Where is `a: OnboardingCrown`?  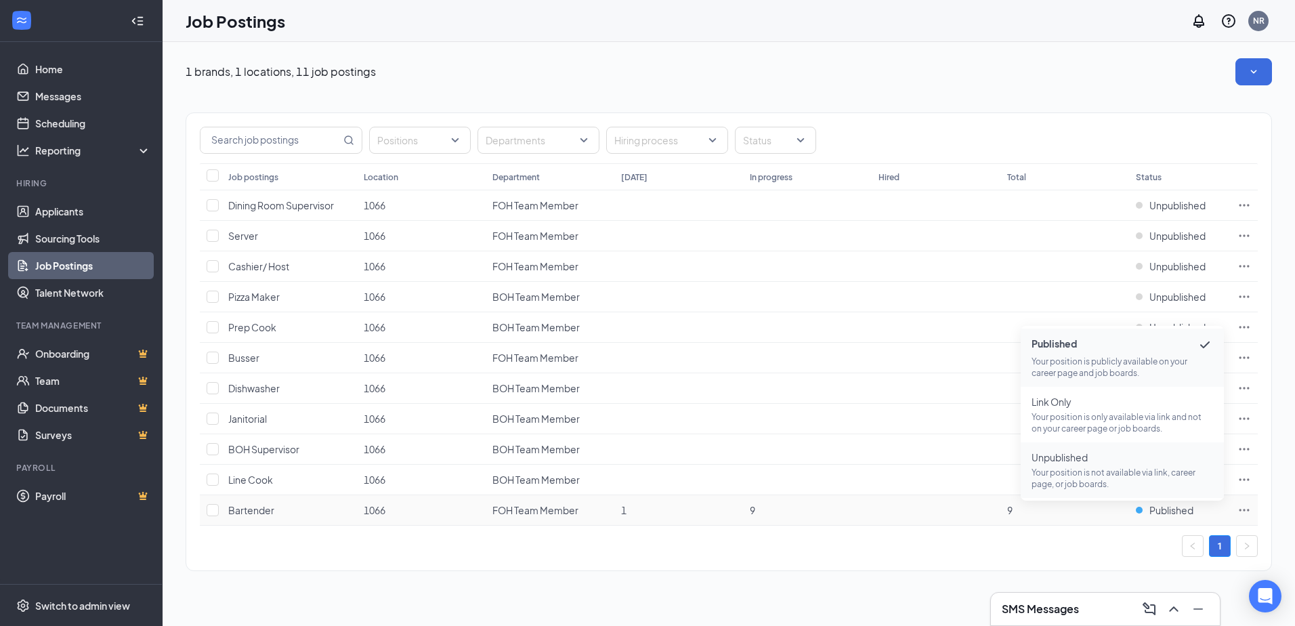
a: OnboardingCrown is located at coordinates (93, 353).